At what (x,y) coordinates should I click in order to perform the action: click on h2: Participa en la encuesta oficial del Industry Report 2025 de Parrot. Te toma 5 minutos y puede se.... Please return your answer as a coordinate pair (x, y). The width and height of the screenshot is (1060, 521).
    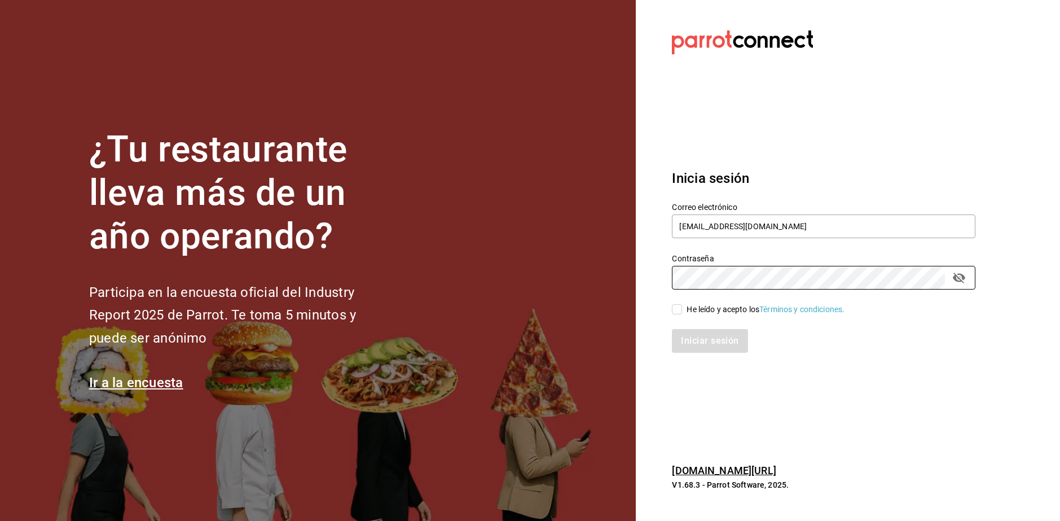
    Looking at the image, I should click on (242, 315).